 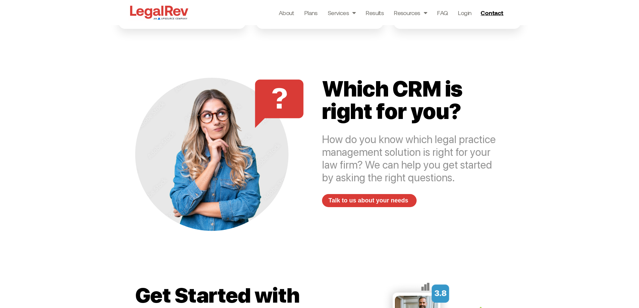 What do you see at coordinates (368, 201) in the screenshot?
I see `span: Talk to us about your needs` at bounding box center [368, 201].